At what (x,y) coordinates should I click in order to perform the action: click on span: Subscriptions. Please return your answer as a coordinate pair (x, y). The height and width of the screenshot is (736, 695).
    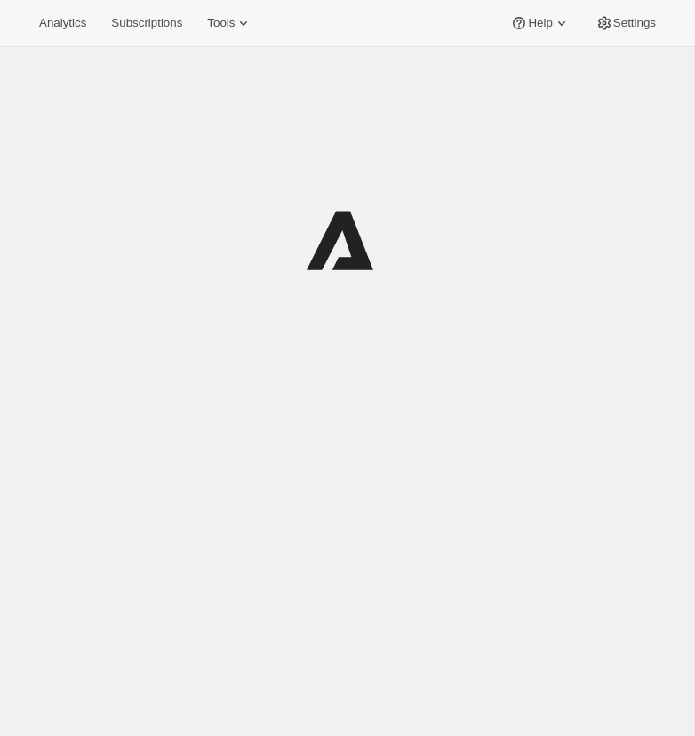
    Looking at the image, I should click on (147, 23).